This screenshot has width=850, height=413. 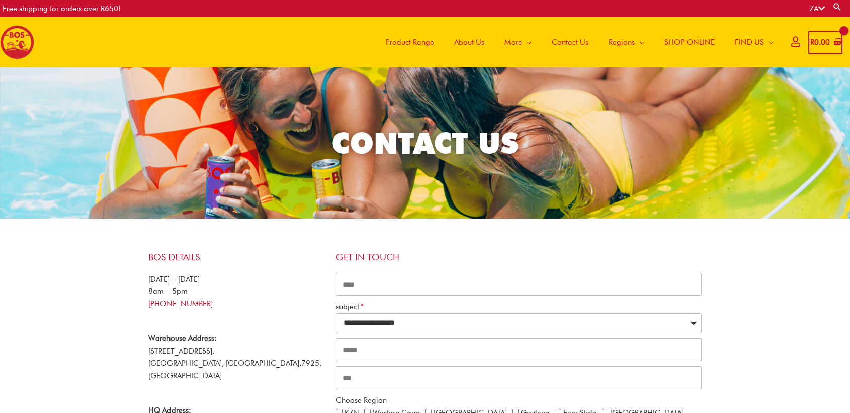 What do you see at coordinates (168, 291) in the screenshot?
I see `span: 8am – 5pm` at bounding box center [168, 291].